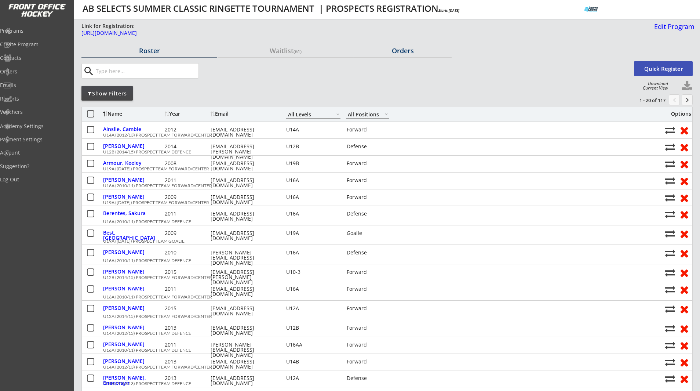 The height and width of the screenshot is (391, 700). Describe the element at coordinates (687, 100) in the screenshot. I see `button: keyboard_arrow_right` at that location.